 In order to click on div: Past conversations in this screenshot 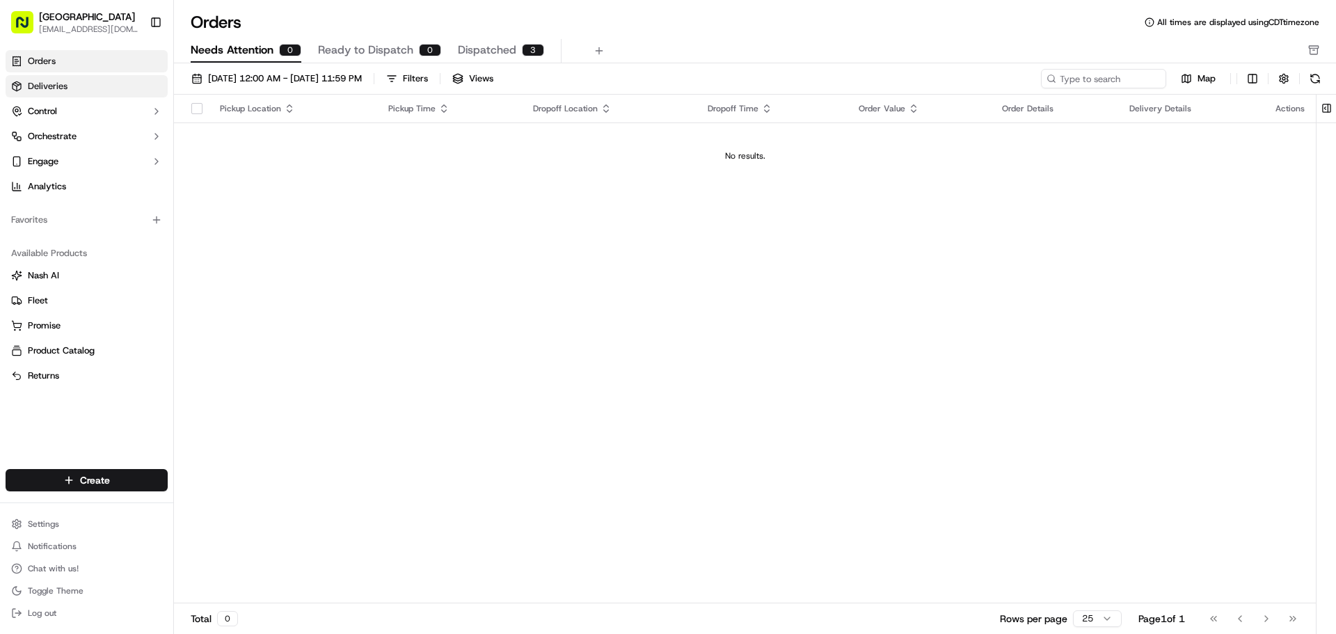, I will do `click(54, 186)`.